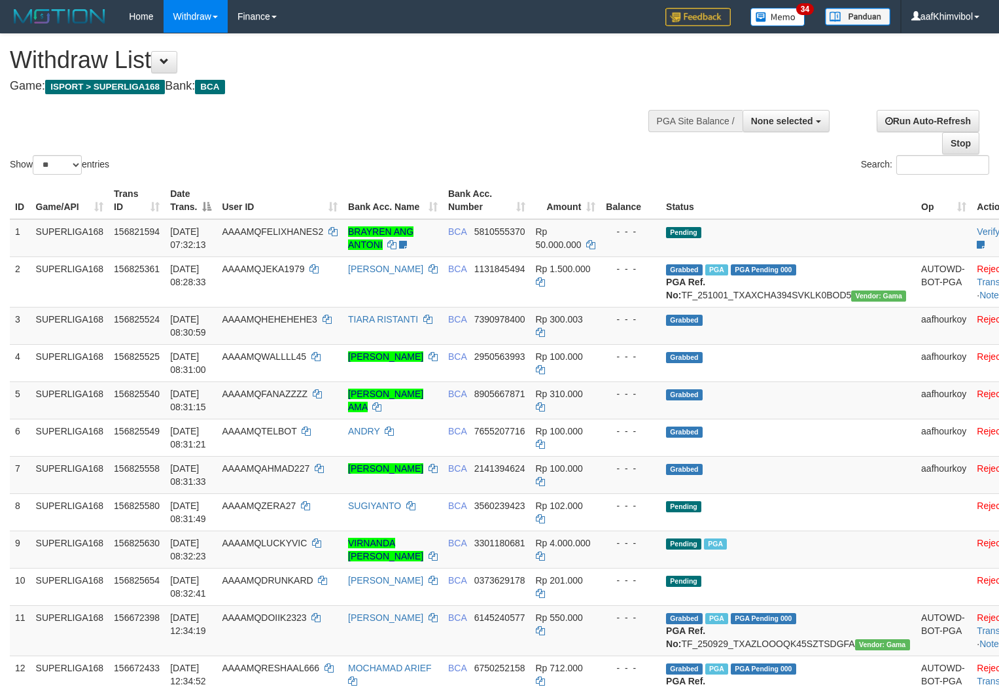 Image resolution: width=999 pixels, height=687 pixels. Describe the element at coordinates (20, 325) in the screenshot. I see `td: 3` at that location.